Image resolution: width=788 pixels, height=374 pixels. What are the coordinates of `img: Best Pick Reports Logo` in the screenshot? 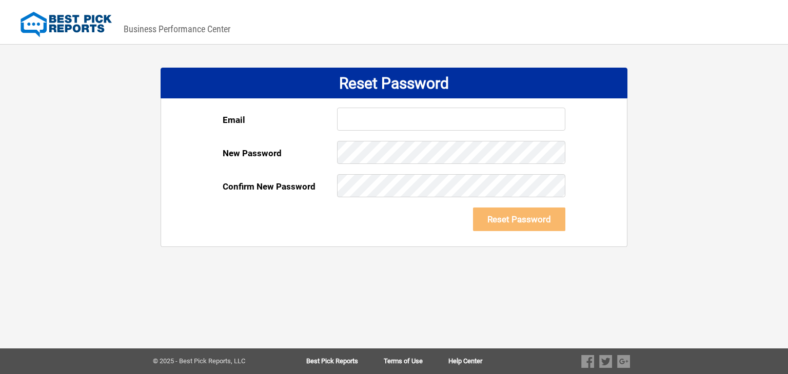 It's located at (66, 25).